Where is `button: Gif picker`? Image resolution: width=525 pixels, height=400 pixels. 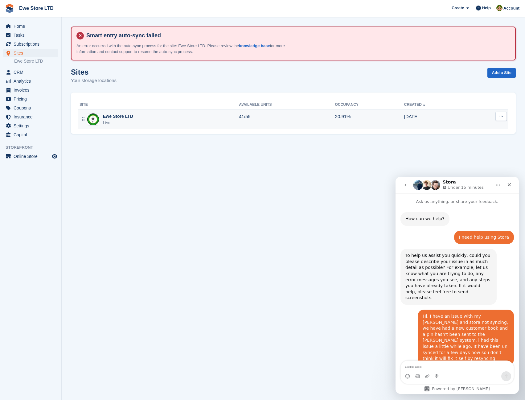
button: Gif picker is located at coordinates (22, 199).